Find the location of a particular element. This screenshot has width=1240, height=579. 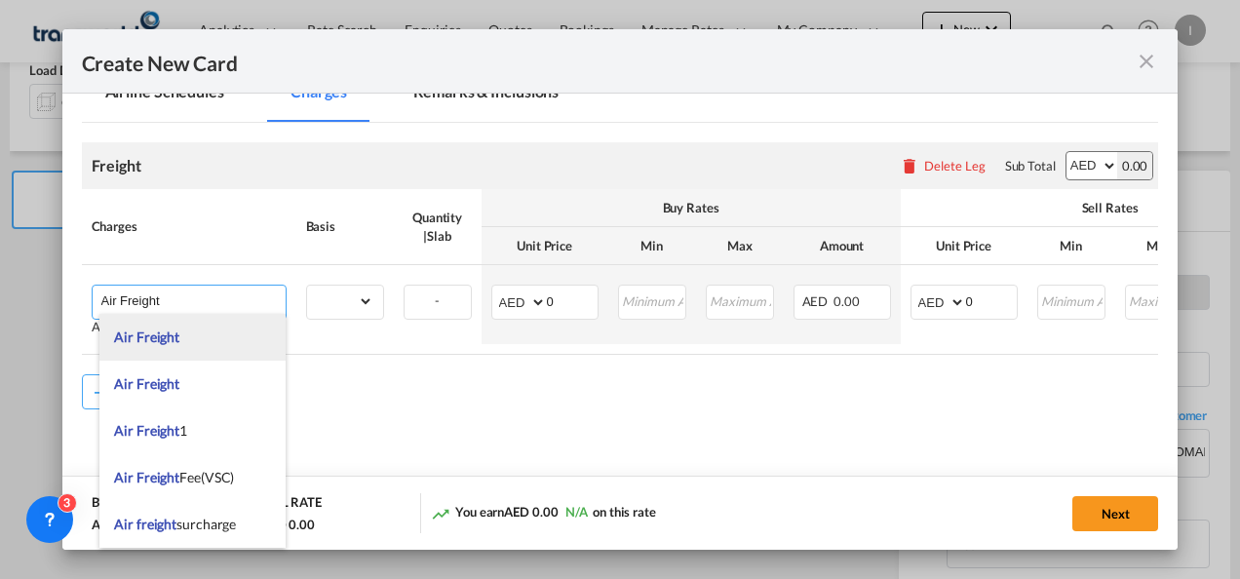

button: Add Leg is located at coordinates (125, 392).